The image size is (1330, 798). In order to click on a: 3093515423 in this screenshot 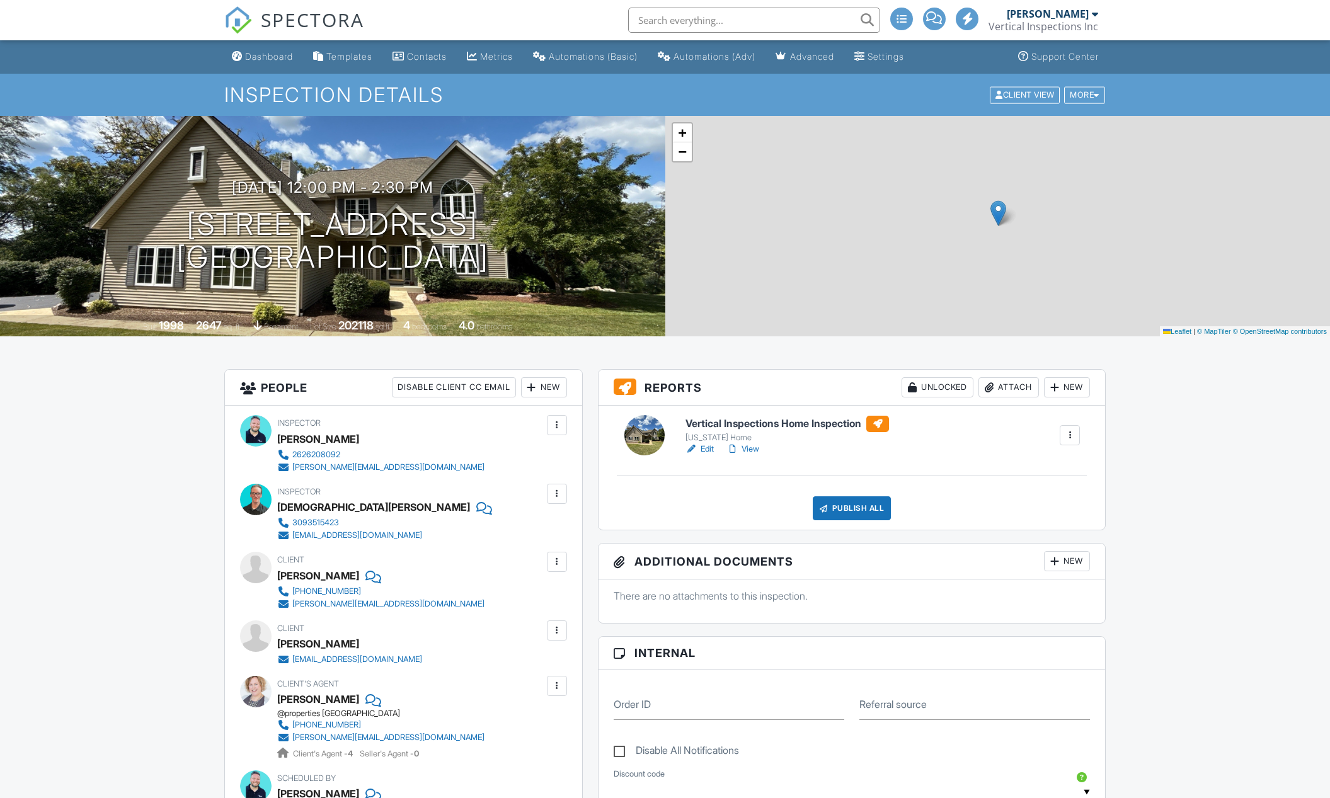, I will do `click(379, 523)`.